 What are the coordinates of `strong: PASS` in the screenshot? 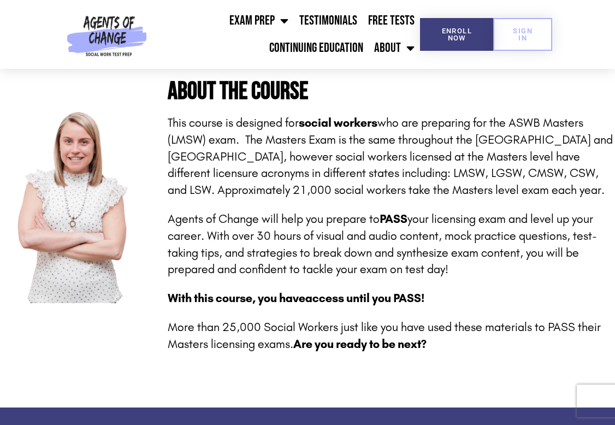 It's located at (393, 219).